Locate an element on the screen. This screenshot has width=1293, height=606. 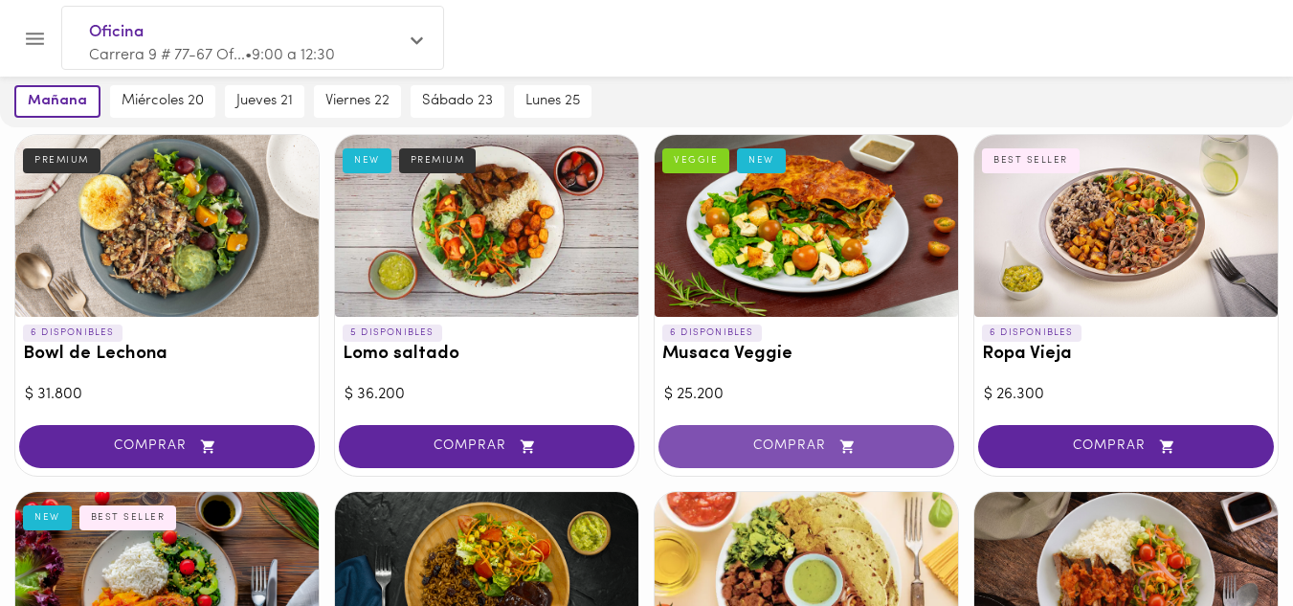
h3: Bowl de Lechona is located at coordinates (167, 354).